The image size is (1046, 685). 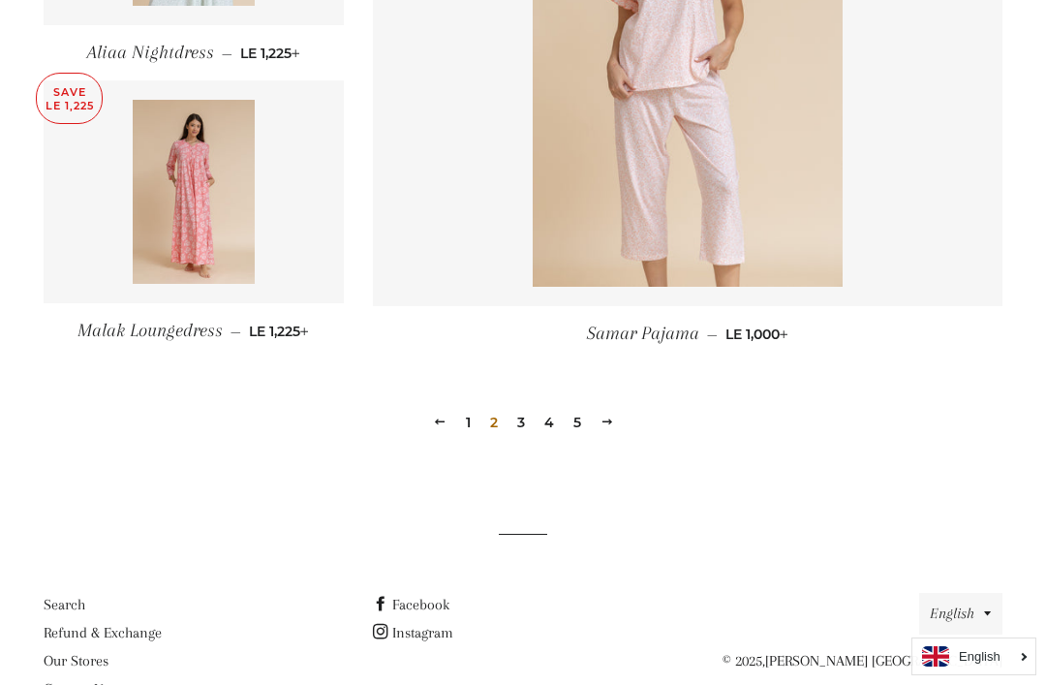 What do you see at coordinates (688, 333) in the screenshot?
I see `a: Samar Pajama — LE 1,000` at bounding box center [688, 333].